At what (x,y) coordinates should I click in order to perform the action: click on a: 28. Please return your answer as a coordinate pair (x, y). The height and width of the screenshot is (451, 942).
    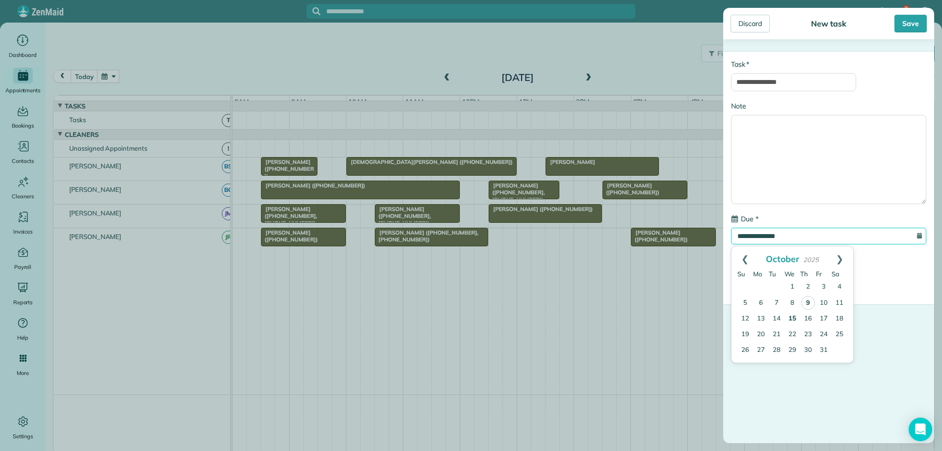
    Looking at the image, I should click on (776, 350).